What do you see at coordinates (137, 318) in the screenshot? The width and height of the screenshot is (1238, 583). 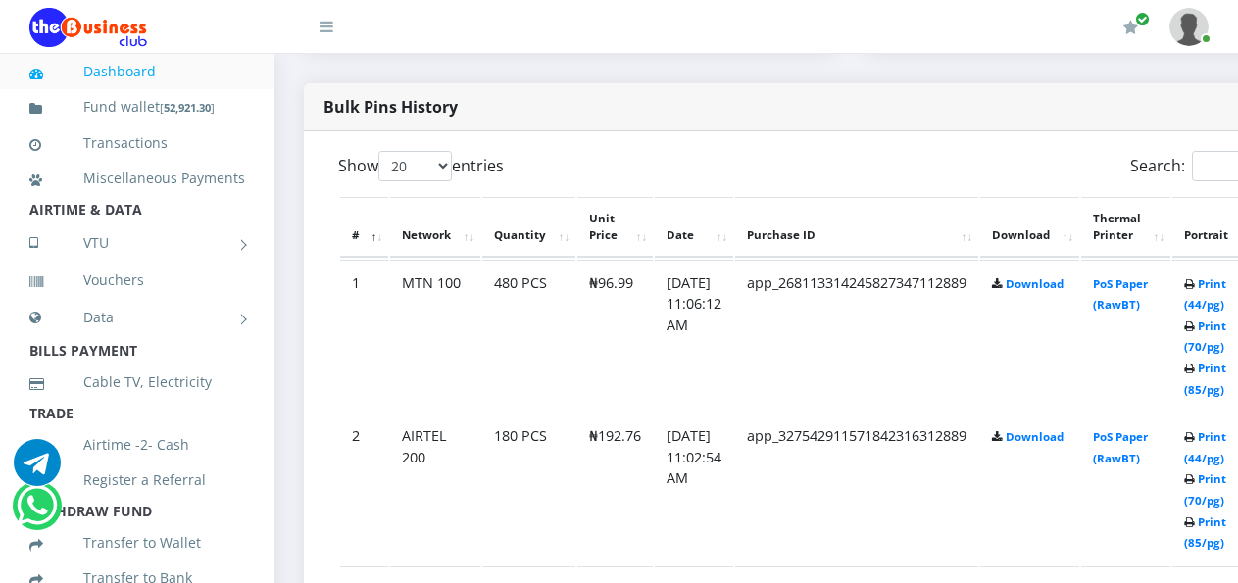 I see `a: Data` at bounding box center [137, 318].